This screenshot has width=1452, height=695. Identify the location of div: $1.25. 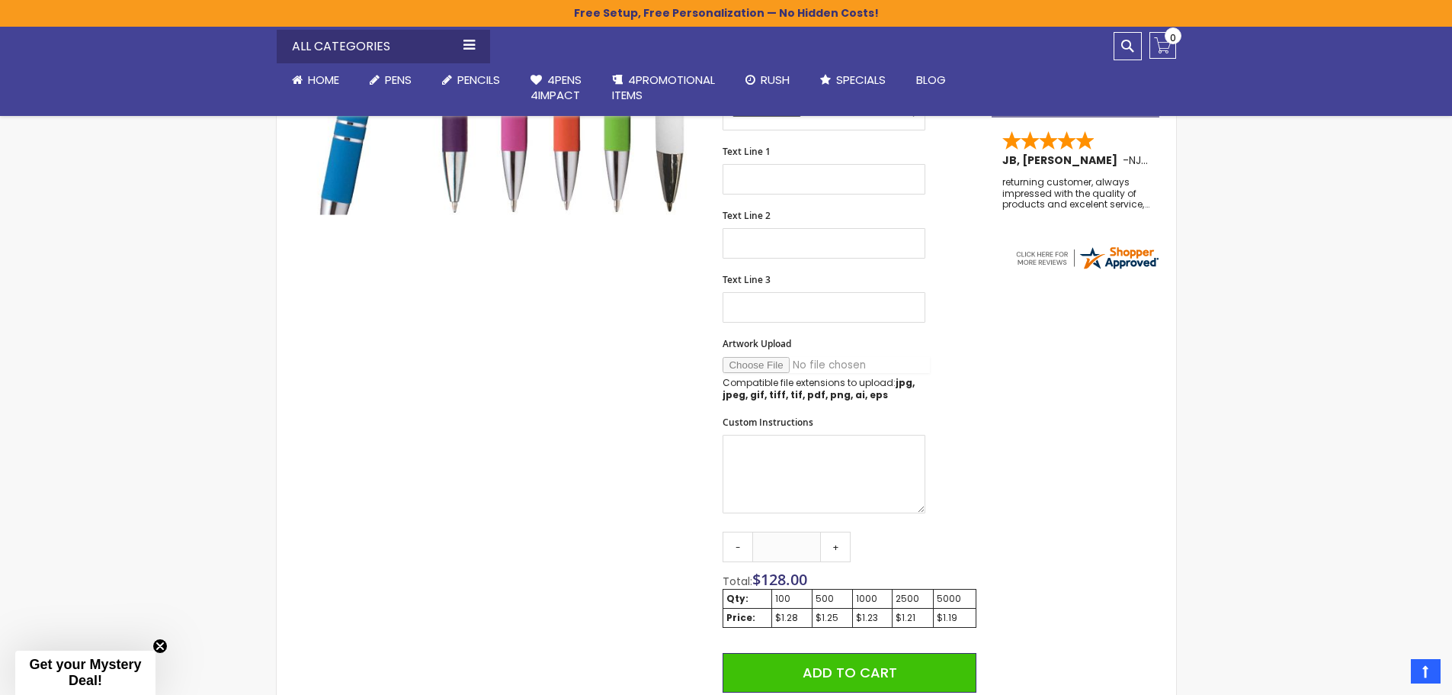
(833, 618).